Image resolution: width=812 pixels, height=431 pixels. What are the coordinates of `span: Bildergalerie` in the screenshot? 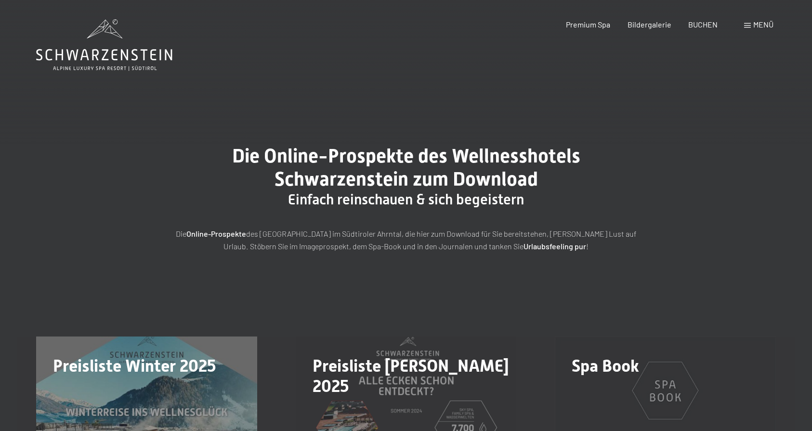 It's located at (650, 24).